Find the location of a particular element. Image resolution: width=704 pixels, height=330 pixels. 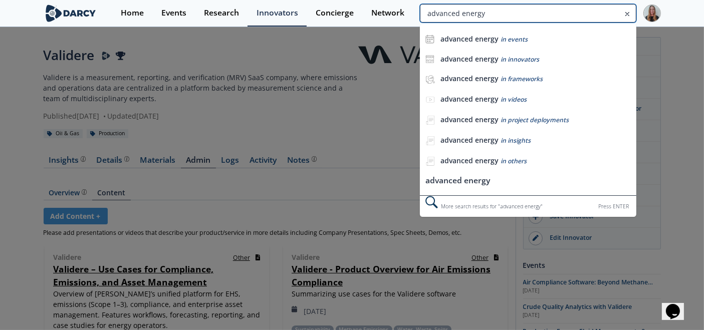

div: Home is located at coordinates (132, 13).